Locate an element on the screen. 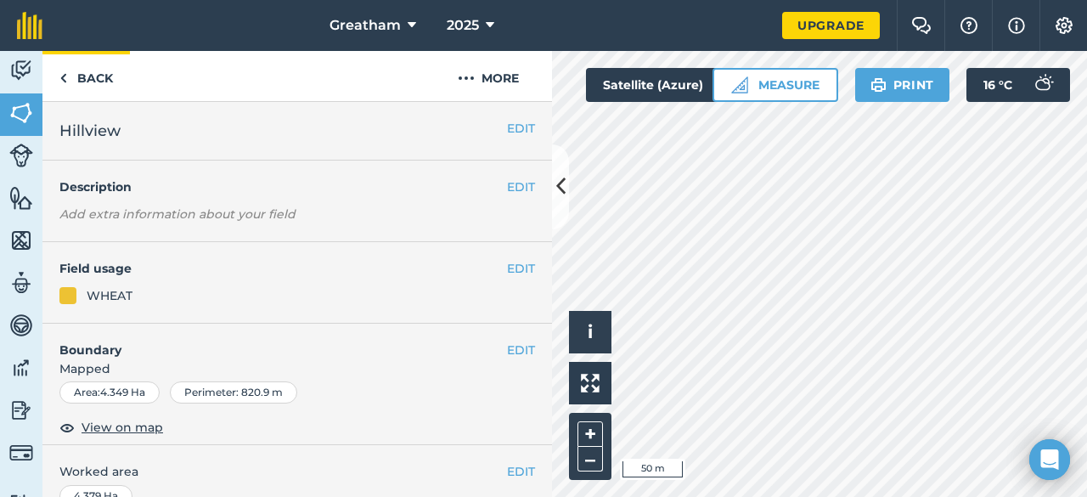 The height and width of the screenshot is (497, 1087). span: Worked area is located at coordinates (297, 471).